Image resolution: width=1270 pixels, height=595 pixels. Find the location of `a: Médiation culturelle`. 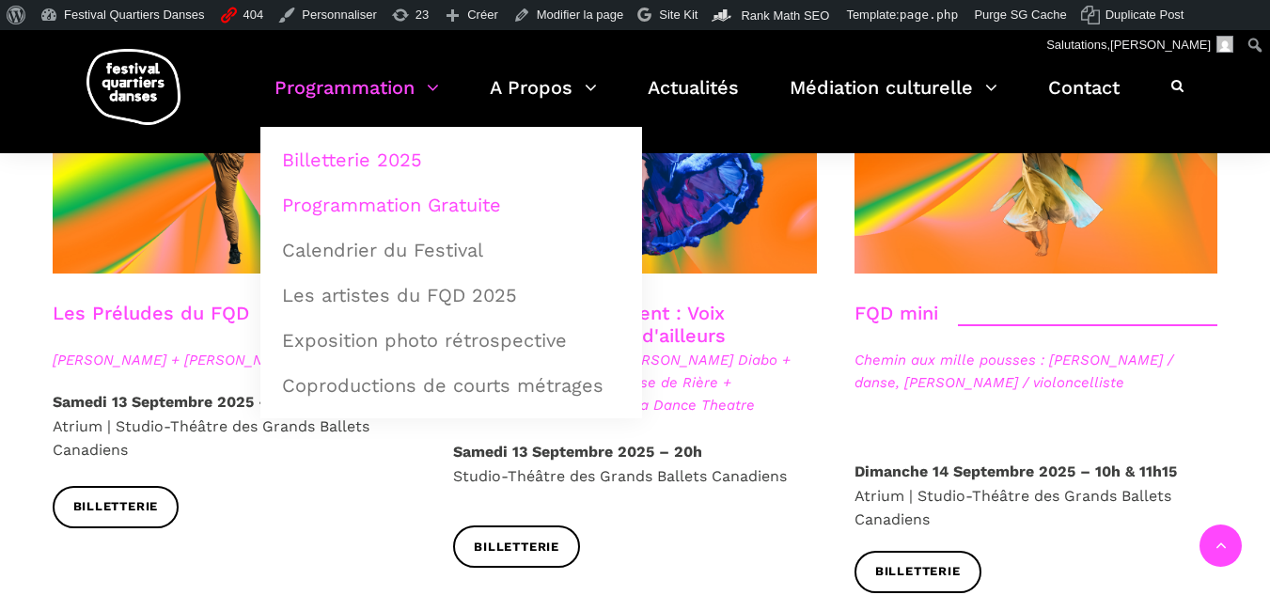

a: Médiation culturelle is located at coordinates (893, 99).